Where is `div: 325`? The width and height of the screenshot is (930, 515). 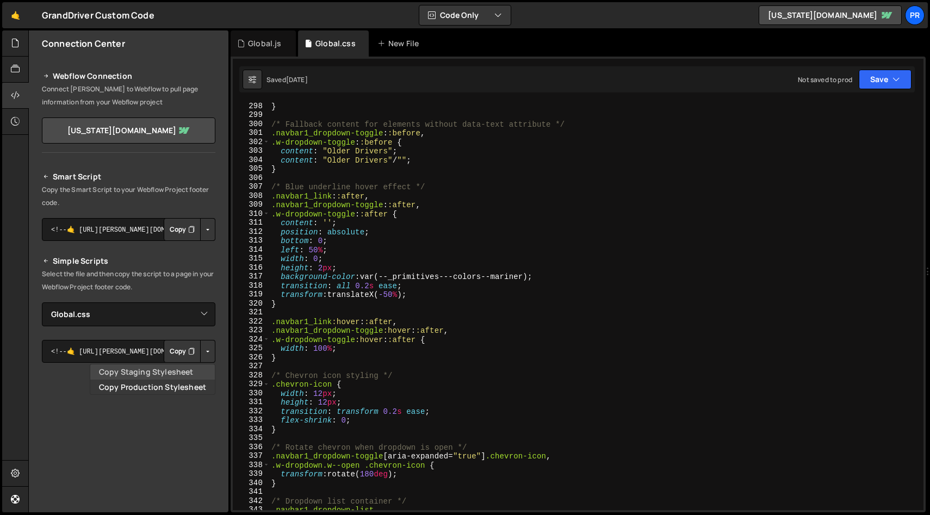 div: 325 is located at coordinates (251, 348).